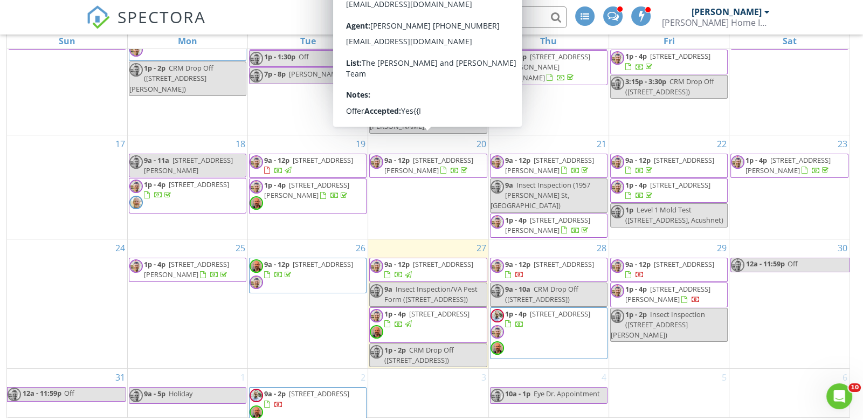 Image resolution: width=863 pixels, height=420 pixels. What do you see at coordinates (845, 377) in the screenshot?
I see `a: Go to September 6, 2025` at bounding box center [845, 377].